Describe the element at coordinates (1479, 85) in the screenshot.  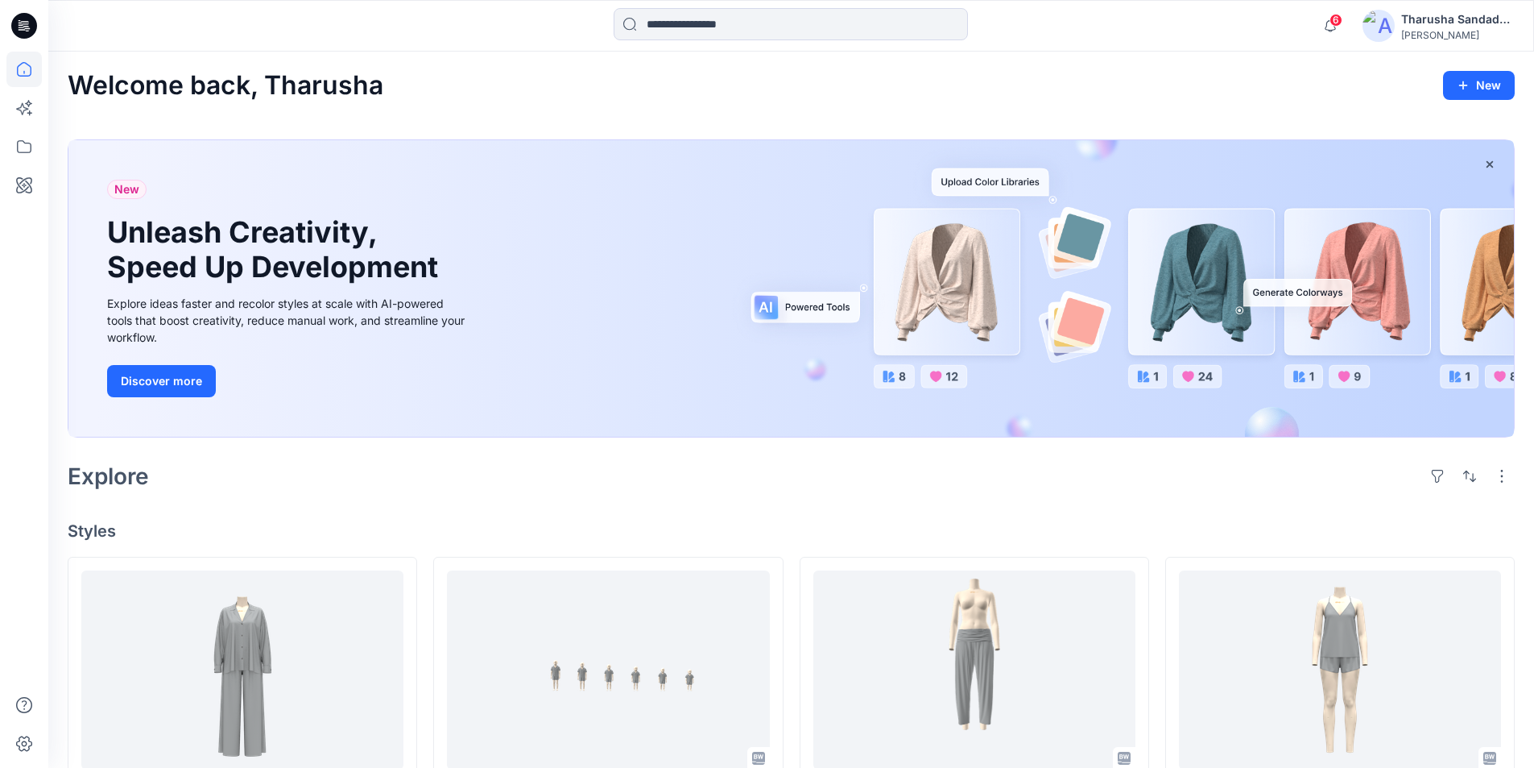
I see `button: New` at that location.